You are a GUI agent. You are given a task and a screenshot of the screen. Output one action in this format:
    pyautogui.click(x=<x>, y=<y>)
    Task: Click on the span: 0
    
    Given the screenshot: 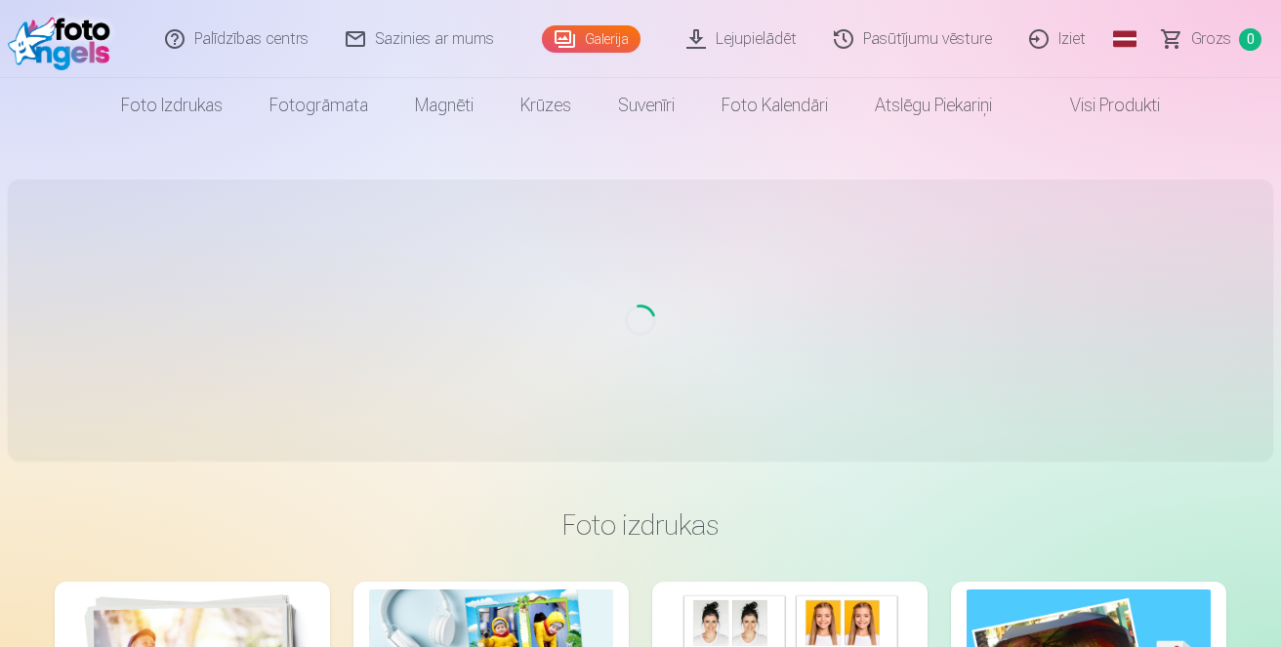 What is the action you would take?
    pyautogui.click(x=1250, y=39)
    